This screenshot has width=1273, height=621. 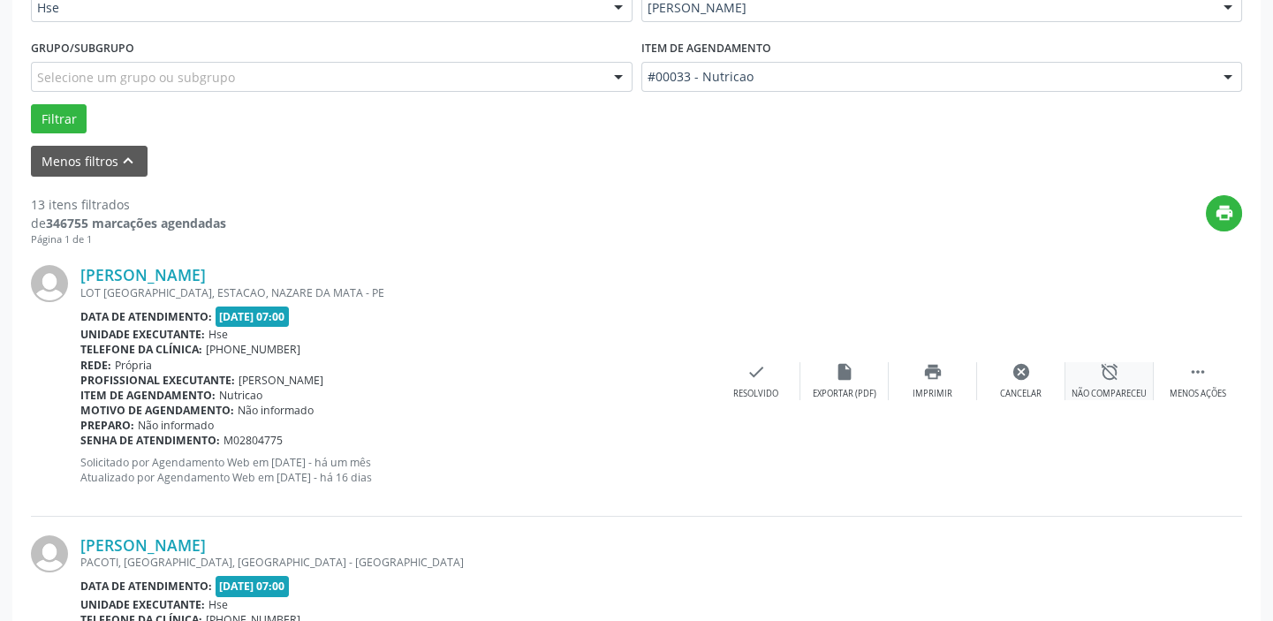 What do you see at coordinates (932, 394) in the screenshot?
I see `div: Imprimir` at bounding box center [932, 394].